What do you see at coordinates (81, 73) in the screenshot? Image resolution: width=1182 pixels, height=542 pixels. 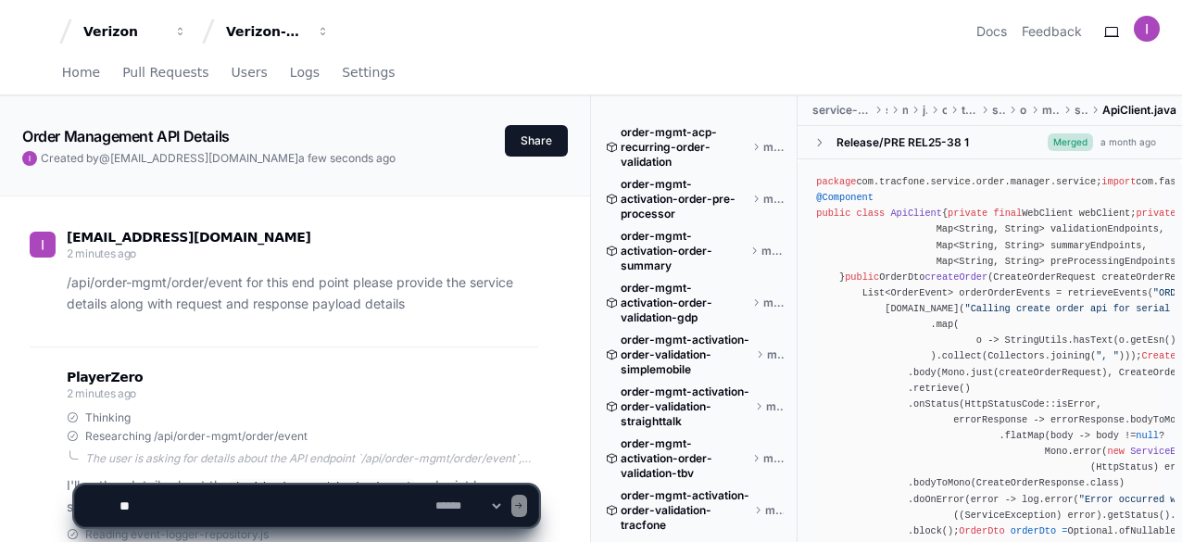 I see `a: Home` at bounding box center [81, 73].